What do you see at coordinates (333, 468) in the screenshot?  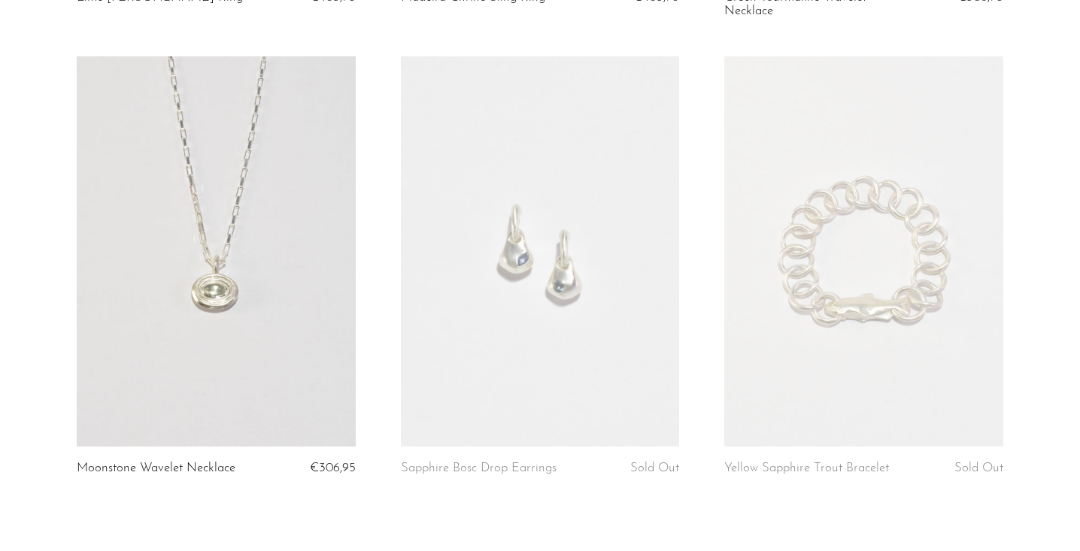 I see `span: €306,95` at bounding box center [333, 468].